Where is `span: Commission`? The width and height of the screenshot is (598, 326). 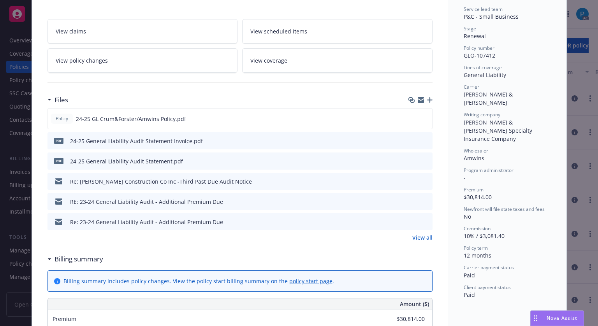
span: Commission is located at coordinates (477, 229).